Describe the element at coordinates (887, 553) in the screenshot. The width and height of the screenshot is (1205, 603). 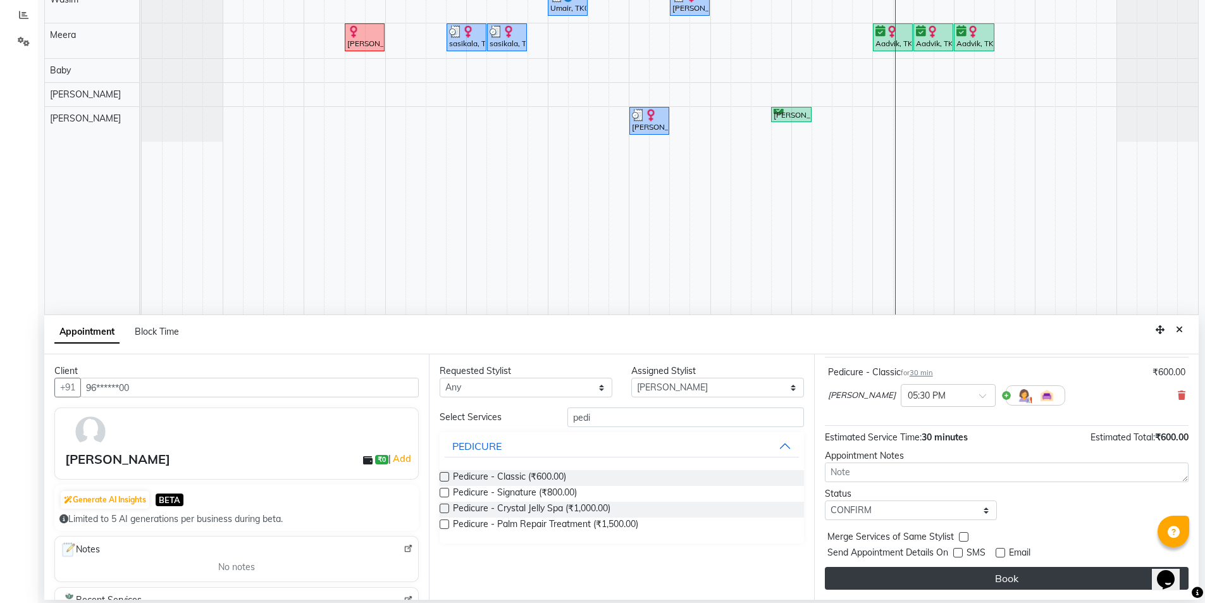
I see `span: Send Appointment Details On` at that location.